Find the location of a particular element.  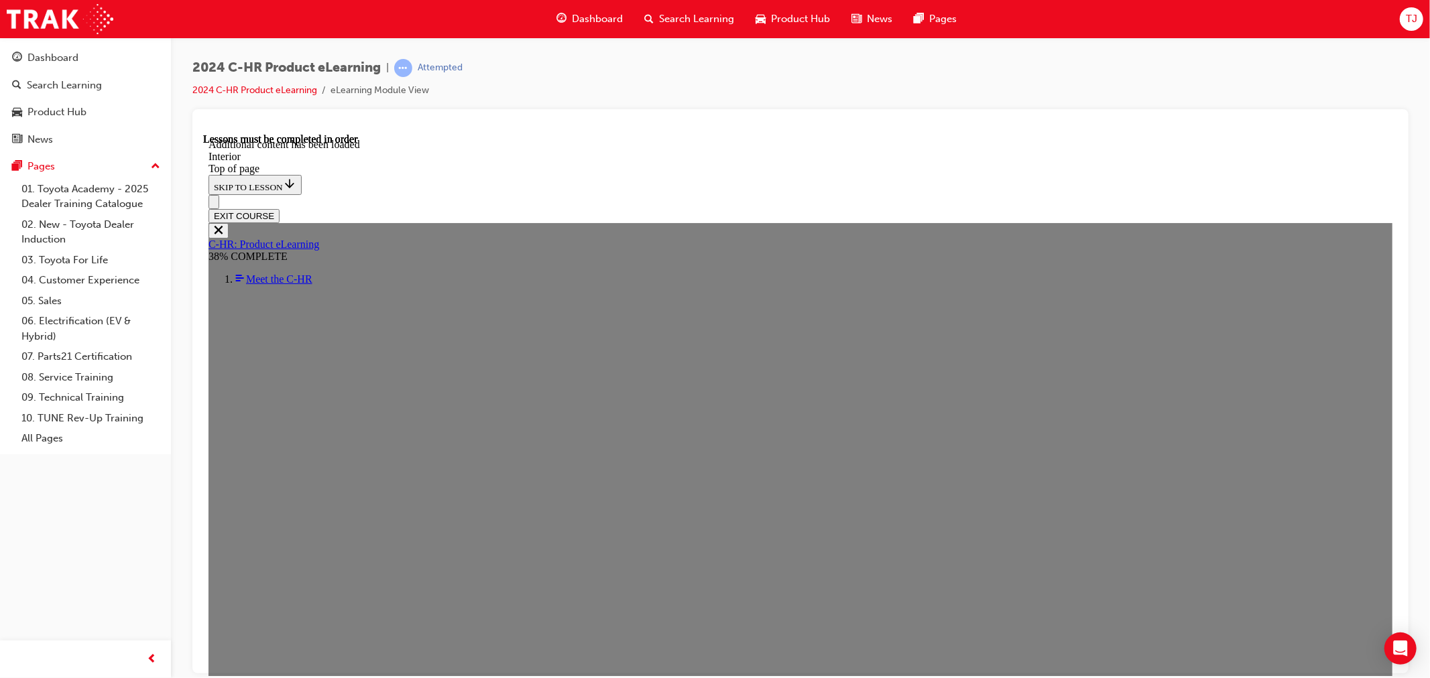

span: Pages is located at coordinates (942, 19).